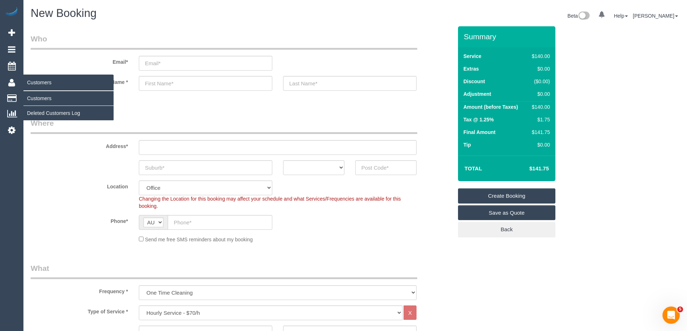  Describe the element at coordinates (507, 230) in the screenshot. I see `a: Back` at that location.